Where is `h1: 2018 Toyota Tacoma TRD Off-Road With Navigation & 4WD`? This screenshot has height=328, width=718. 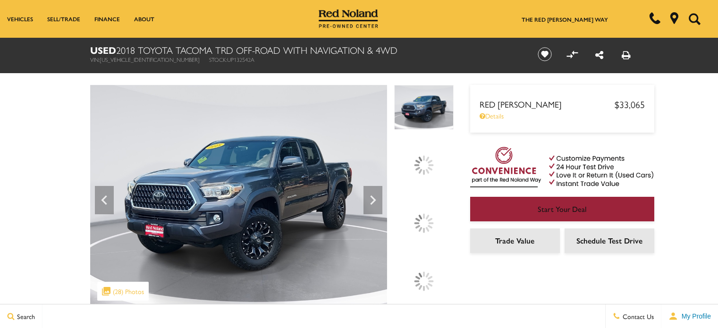 h1: 2018 Toyota Tacoma TRD Off-Road With Navigation & 4WD is located at coordinates (306, 50).